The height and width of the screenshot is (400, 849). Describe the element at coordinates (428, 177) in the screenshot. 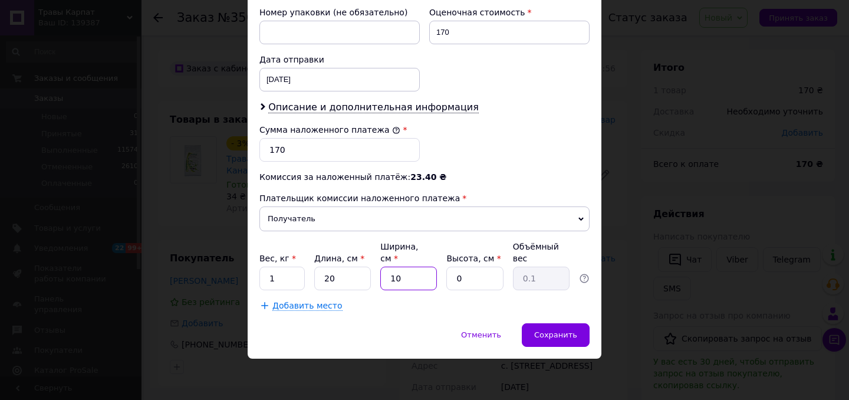

I see `span: 23.40 ₴` at that location.